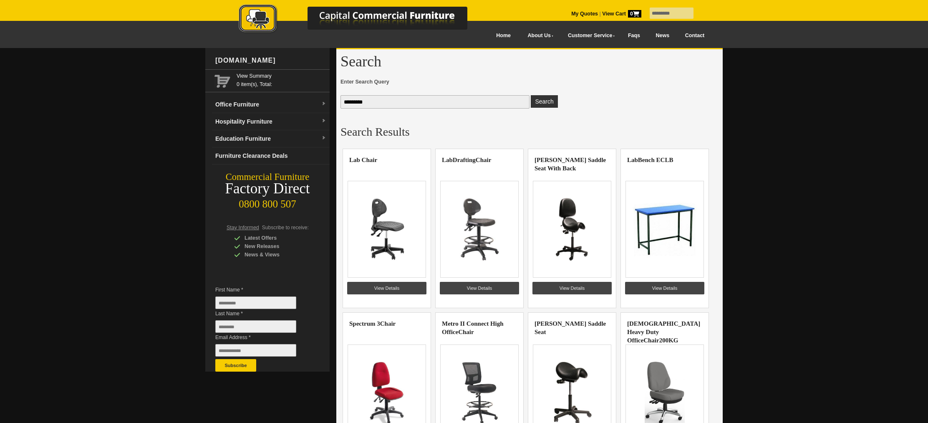 The height and width of the screenshot is (423, 928). Describe the element at coordinates (274, 238) in the screenshot. I see `div: Latest Offers` at that location.